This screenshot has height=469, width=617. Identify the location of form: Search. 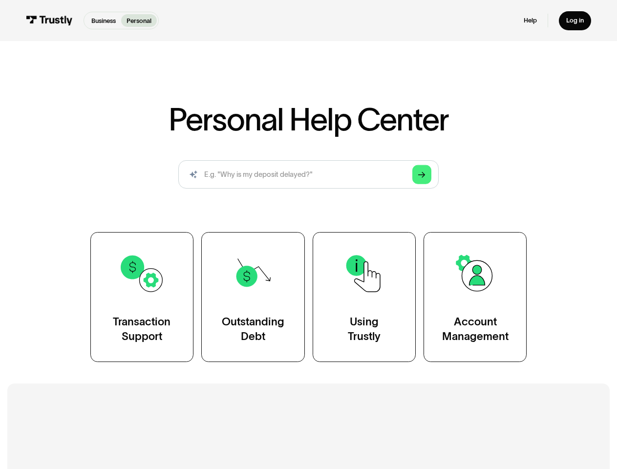
(308, 174).